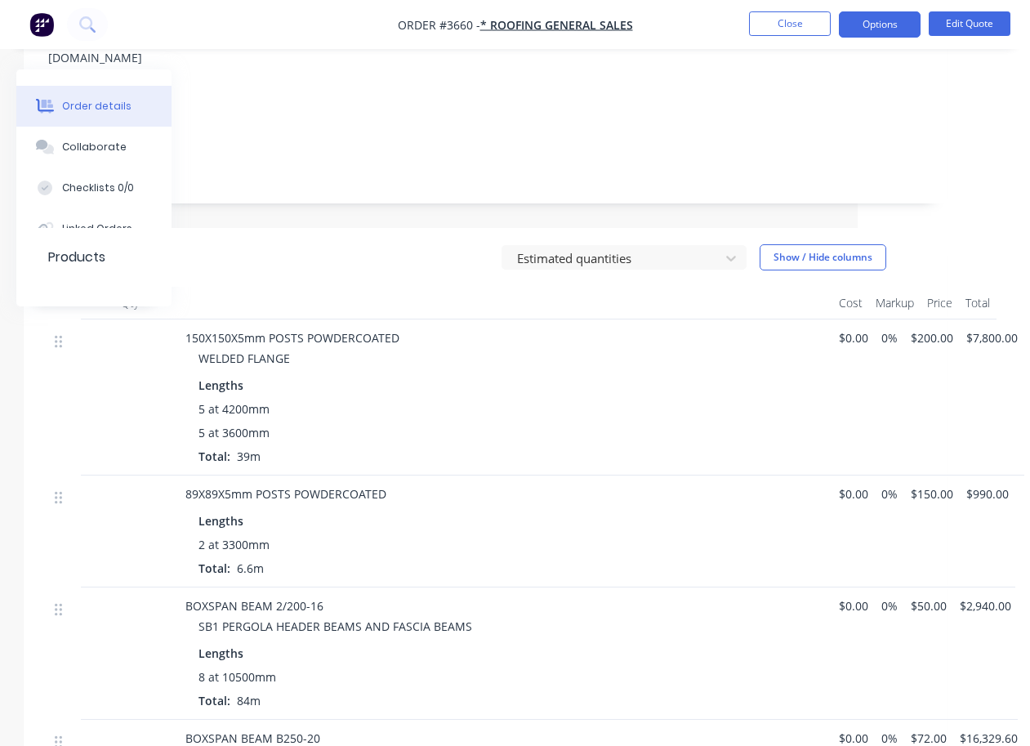 The image size is (1030, 746). Describe the element at coordinates (94, 229) in the screenshot. I see `button: Linked Orders` at that location.